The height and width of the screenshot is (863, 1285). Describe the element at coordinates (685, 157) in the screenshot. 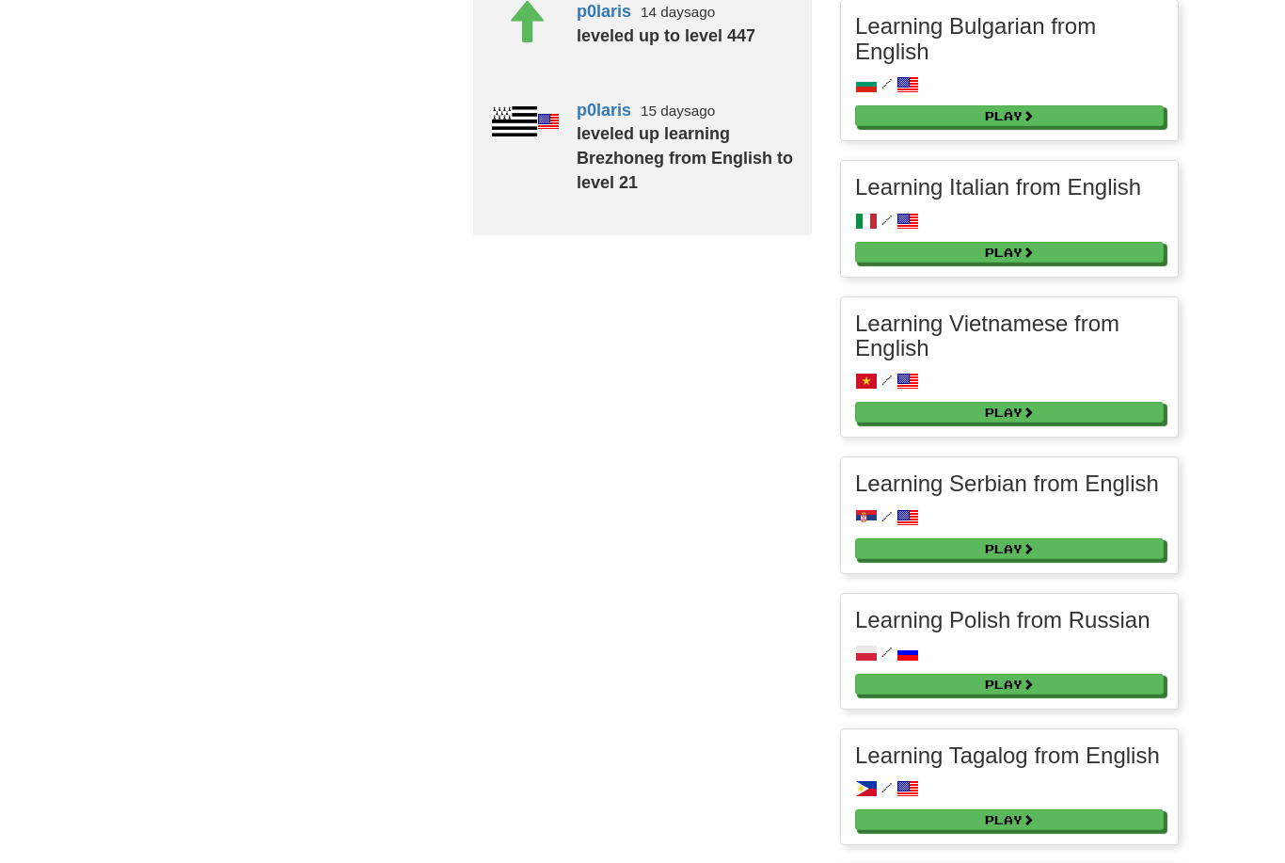

I see `strong: leveled up learning Brezhoneg from English to level 21` at that location.